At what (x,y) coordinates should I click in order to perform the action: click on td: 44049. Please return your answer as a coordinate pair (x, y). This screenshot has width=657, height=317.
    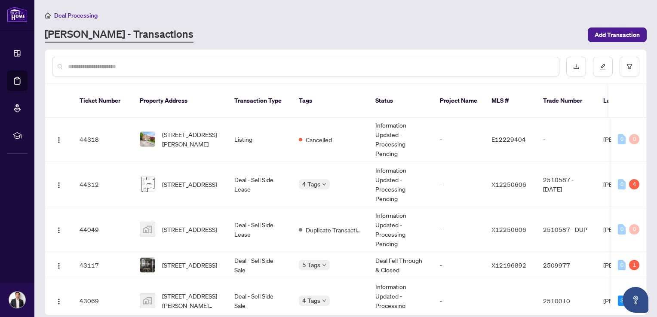
    Looking at the image, I should click on (103, 229).